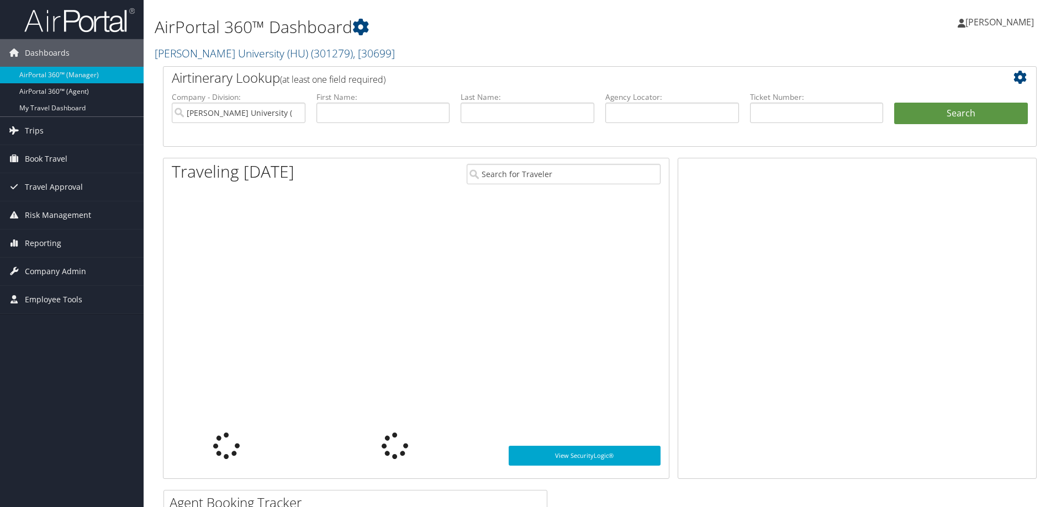 This screenshot has height=507, width=1056. Describe the element at coordinates (332, 53) in the screenshot. I see `span: ( 301279 )` at that location.